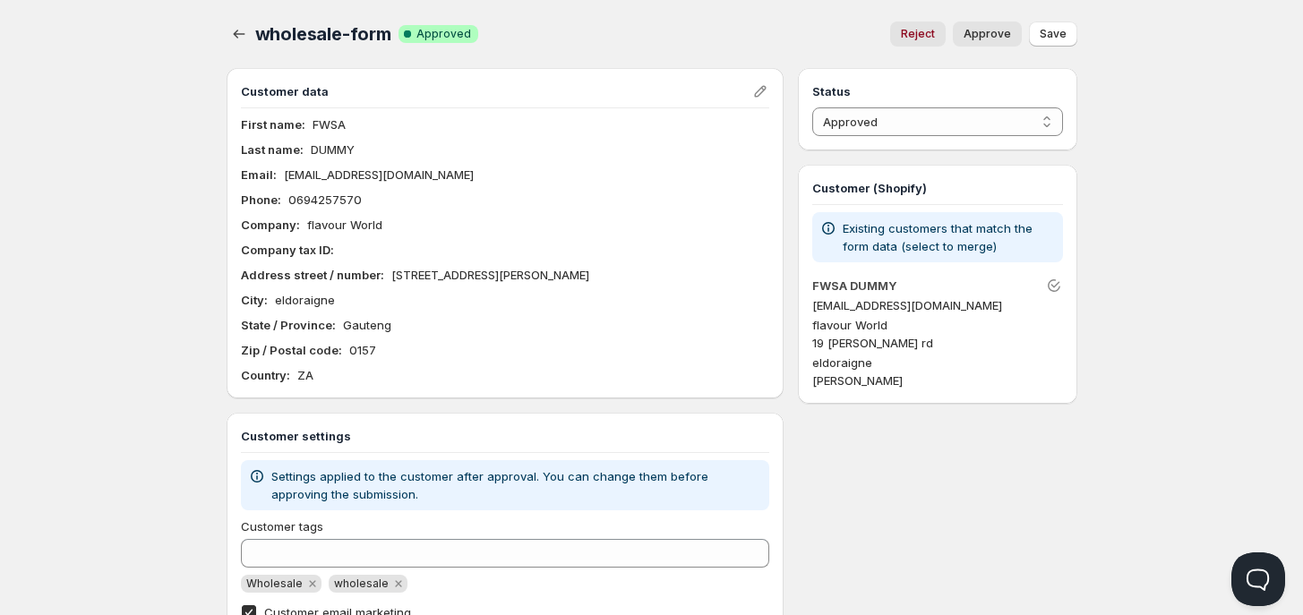 The width and height of the screenshot is (1303, 615). What do you see at coordinates (323, 34) in the screenshot?
I see `span: wholesale-form` at bounding box center [323, 34].